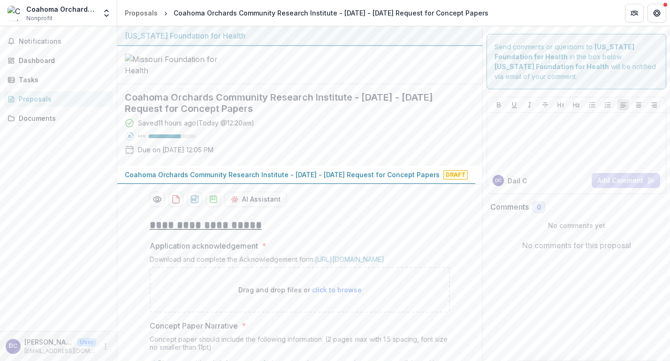  I want to click on button: Italicize, so click(530, 105).